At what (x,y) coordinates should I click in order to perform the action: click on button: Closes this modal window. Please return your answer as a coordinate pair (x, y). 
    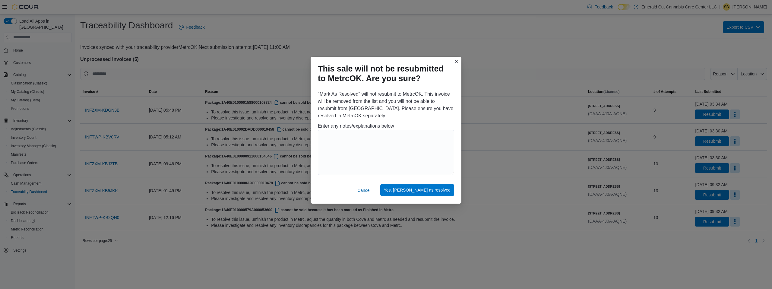
    Looking at the image, I should click on (456, 61).